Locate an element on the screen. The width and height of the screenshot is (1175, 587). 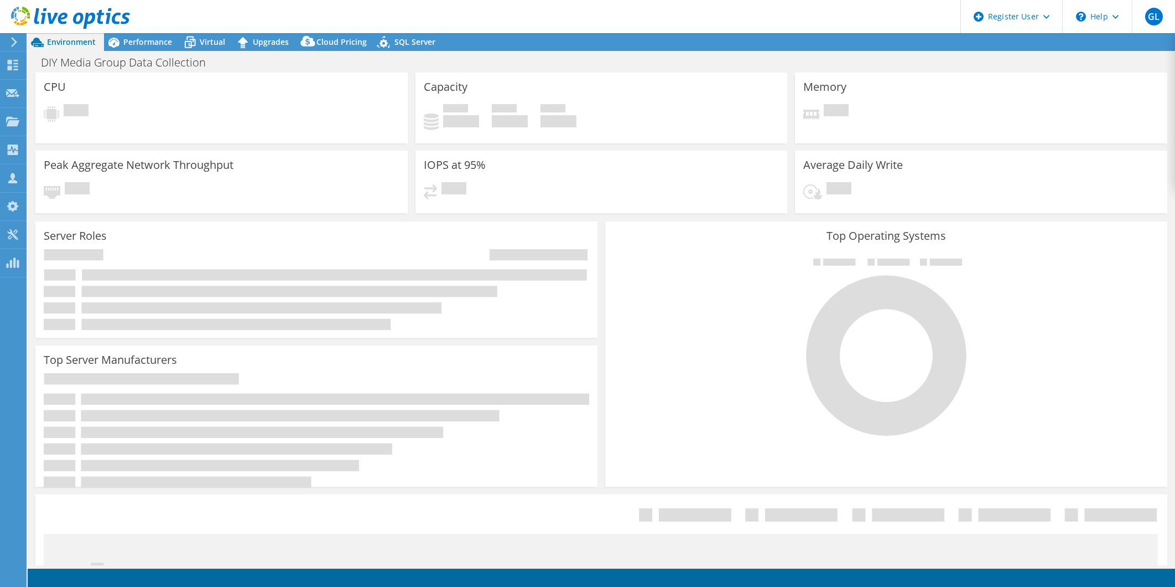
h3: Peak Aggregate Network Throughput is located at coordinates (138, 165).